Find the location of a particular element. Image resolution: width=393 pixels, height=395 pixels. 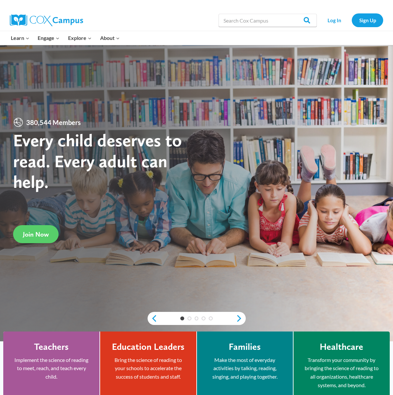

span: 380,544 Members is located at coordinates (53, 122).